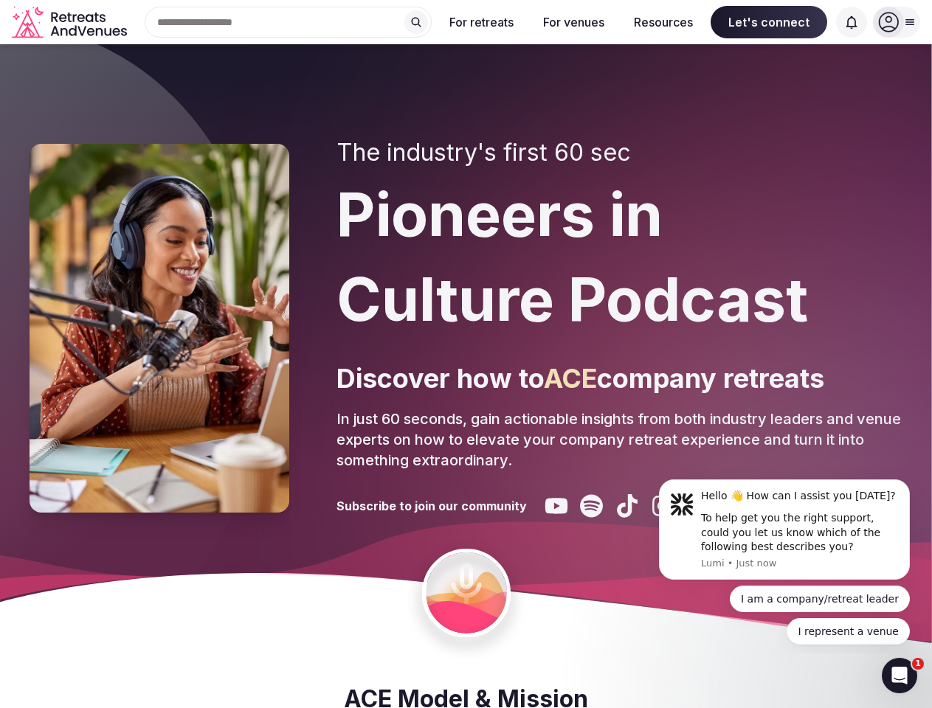  Describe the element at coordinates (159, 328) in the screenshot. I see `img: Pioneers in Culture Podcast` at that location.